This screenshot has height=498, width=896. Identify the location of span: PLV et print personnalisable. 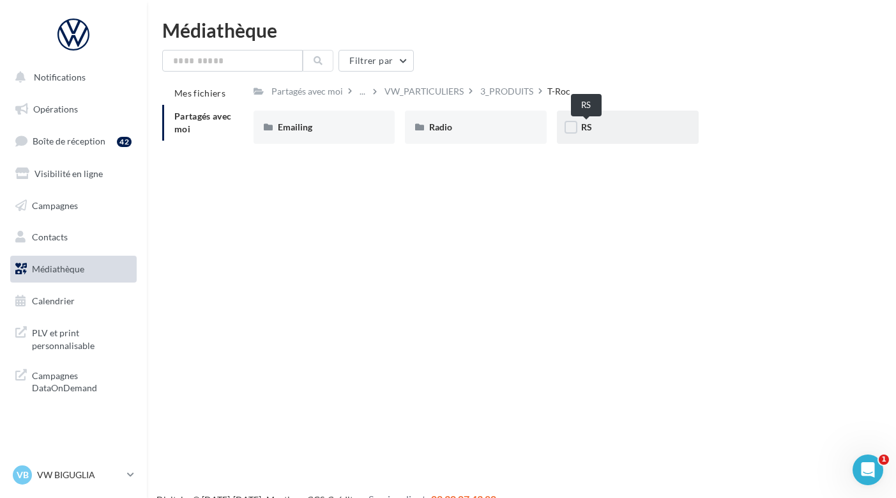
(82, 337).